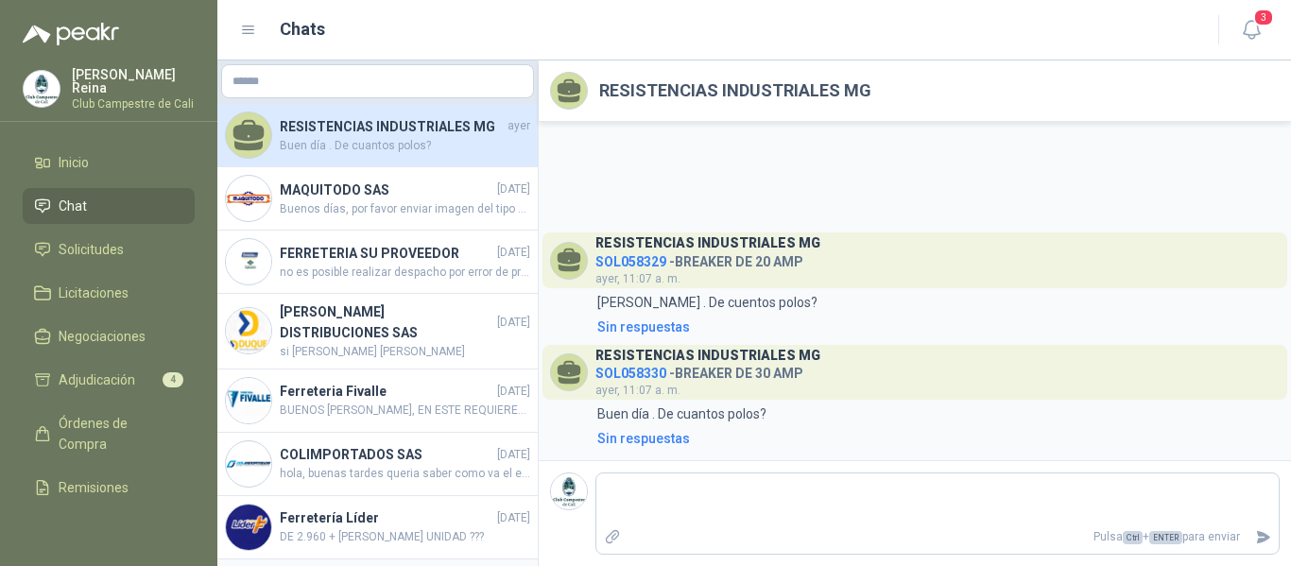 The height and width of the screenshot is (566, 1291). Describe the element at coordinates (133, 104) in the screenshot. I see `p: Club Campestre de Cali` at that location.